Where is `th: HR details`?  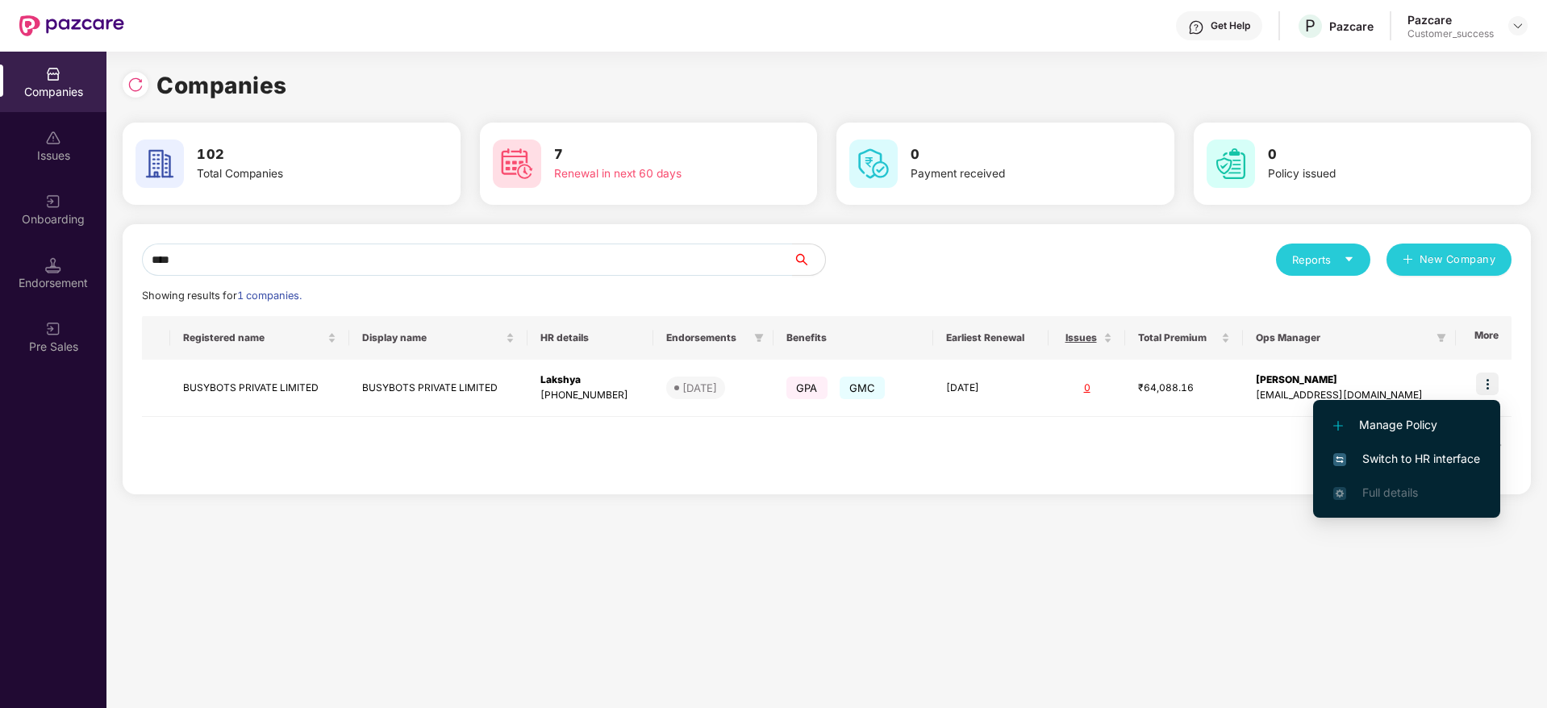
th: HR details is located at coordinates (590, 338).